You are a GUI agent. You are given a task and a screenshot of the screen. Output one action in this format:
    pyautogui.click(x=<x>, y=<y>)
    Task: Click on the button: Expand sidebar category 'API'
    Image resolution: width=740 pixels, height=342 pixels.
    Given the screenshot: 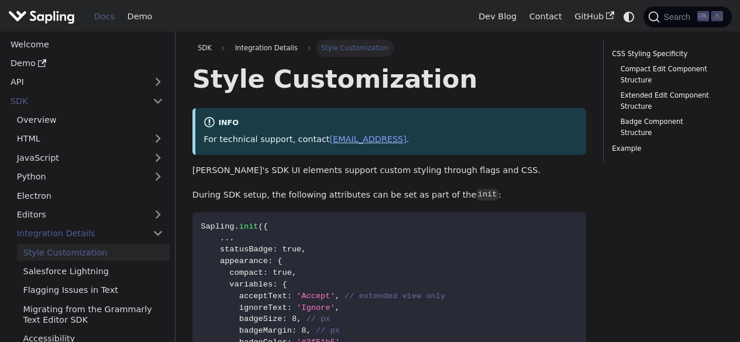 What is the action you would take?
    pyautogui.click(x=158, y=82)
    